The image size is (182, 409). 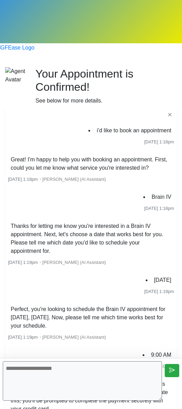 I want to click on h2: Your Appointment is Confirmed!, so click(x=106, y=80).